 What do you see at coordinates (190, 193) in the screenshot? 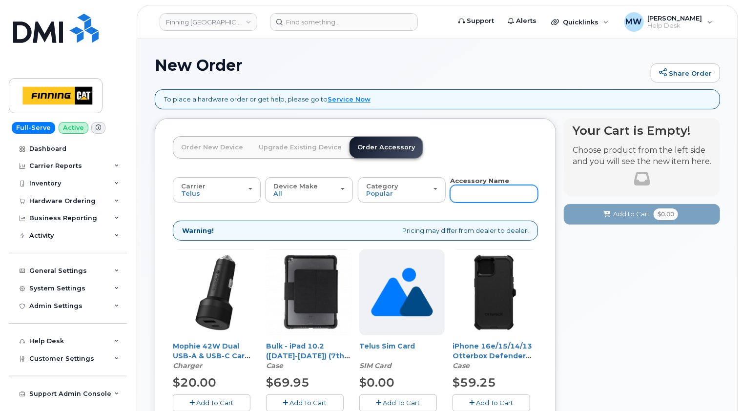
I see `span: Telus` at bounding box center [190, 193].